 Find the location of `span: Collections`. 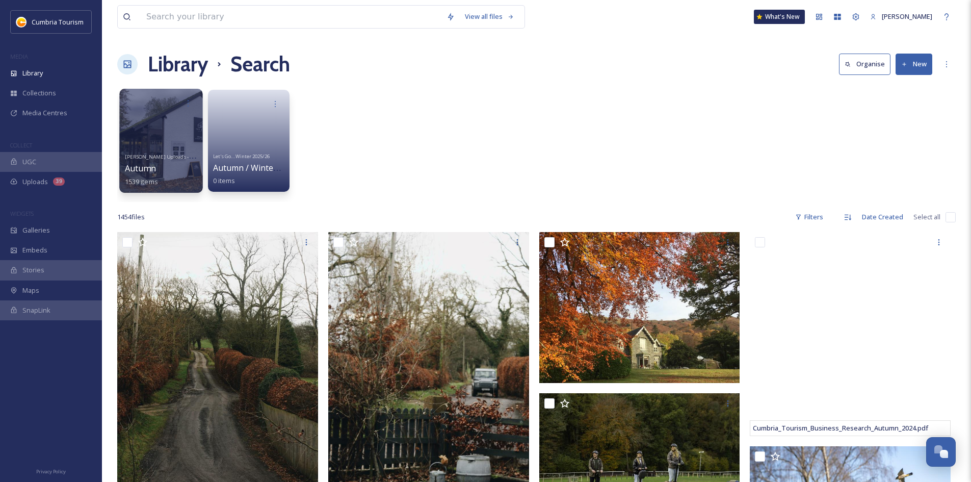

span: Collections is located at coordinates (39, 93).